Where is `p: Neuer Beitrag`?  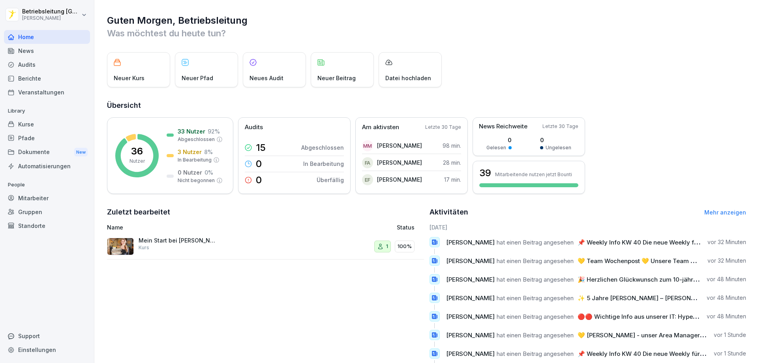 p: Neuer Beitrag is located at coordinates (336, 78).